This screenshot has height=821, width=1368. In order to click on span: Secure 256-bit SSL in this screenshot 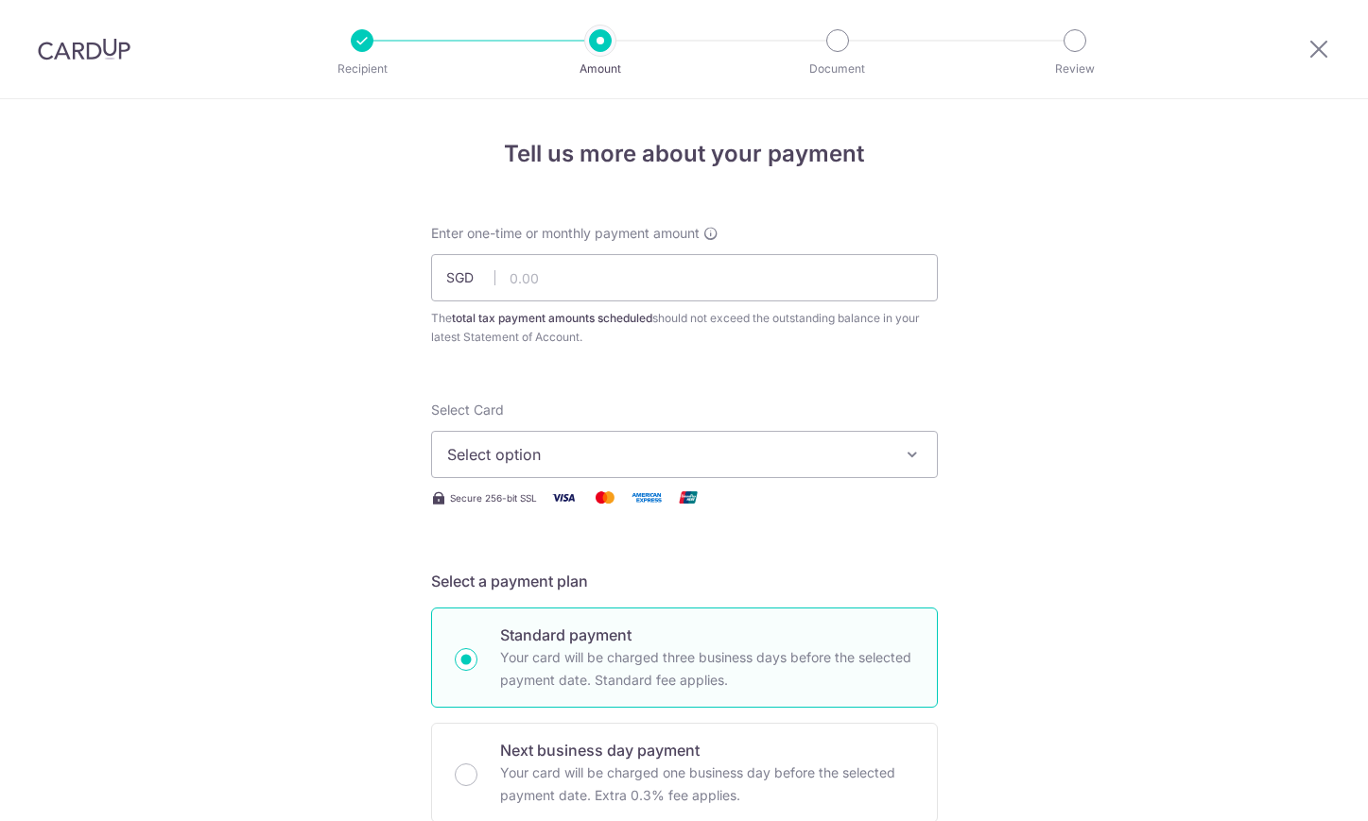, I will do `click(493, 498)`.